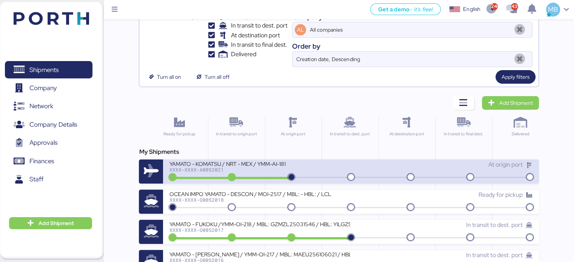 The height and width of the screenshot is (262, 574). Describe the element at coordinates (520, 134) in the screenshot. I see `div: Delivered` at that location.